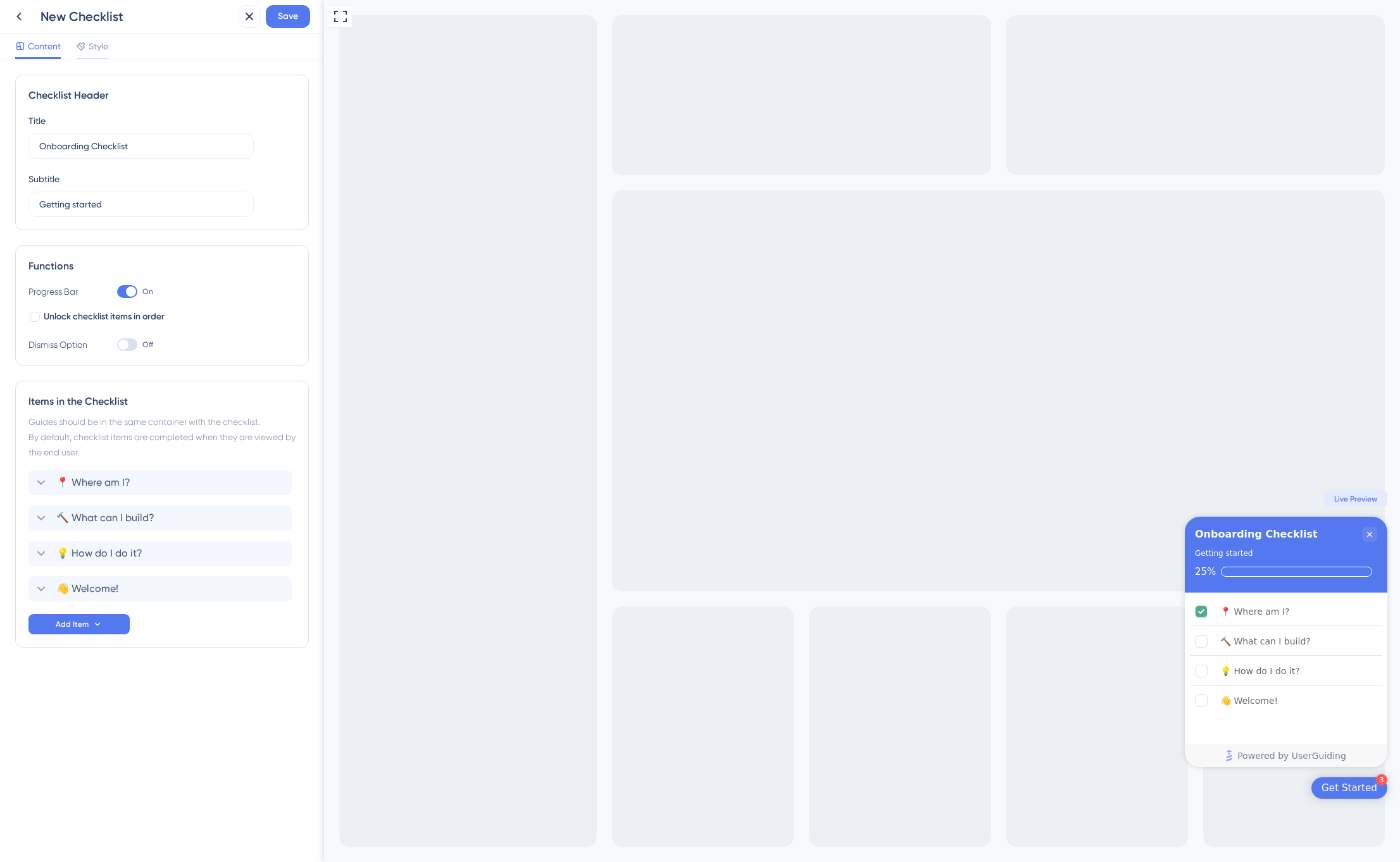 The height and width of the screenshot is (862, 1400). I want to click on div: Guides should be in the same container with the checklist. By default, checklist items are comple..., so click(162, 437).